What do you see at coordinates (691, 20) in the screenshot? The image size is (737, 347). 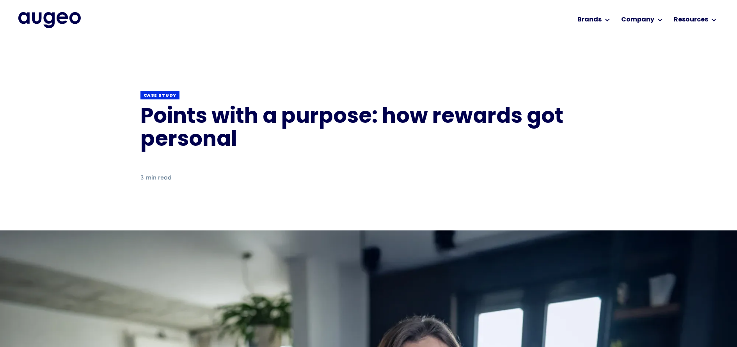 I see `div: Resources` at bounding box center [691, 20].